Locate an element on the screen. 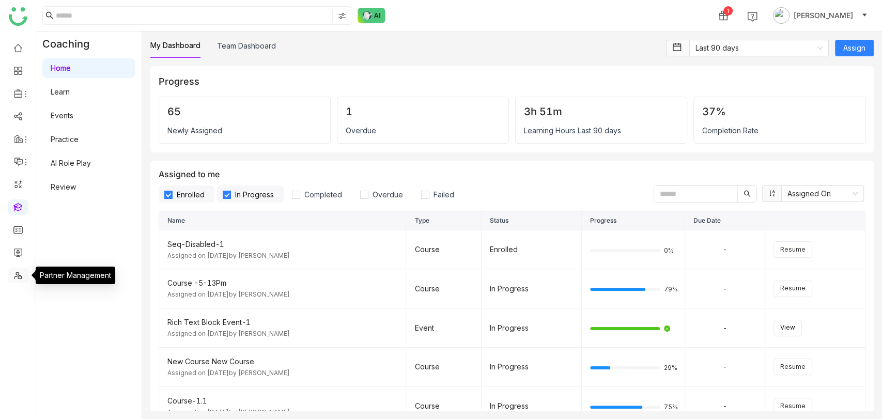  div: Course -5-13Pm is located at coordinates (282, 283).